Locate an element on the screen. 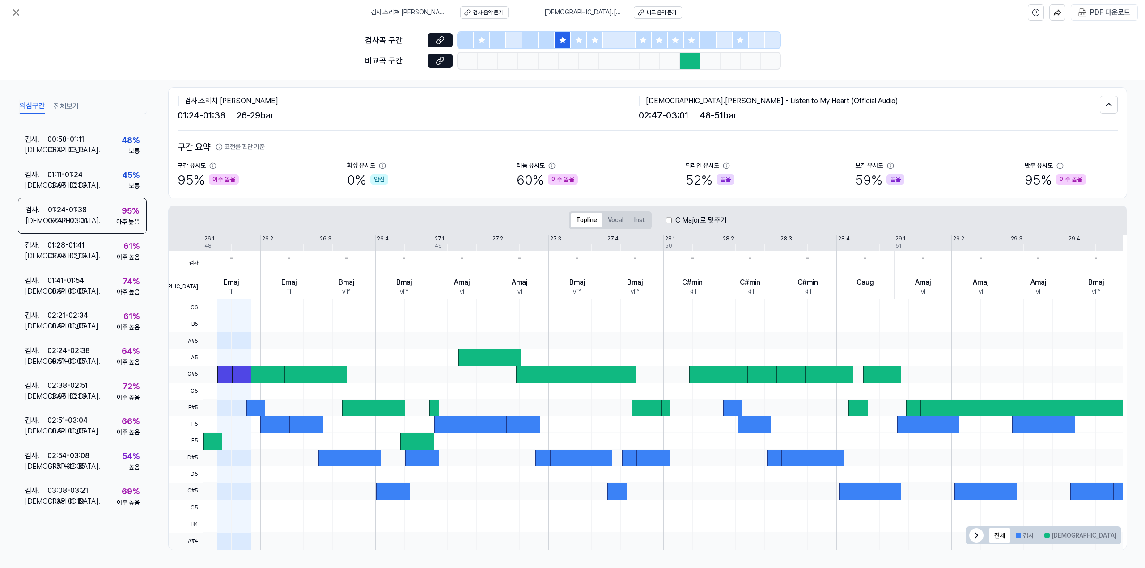 This screenshot has width=1145, height=568. div: 00:58 - 01:11 is located at coordinates (66, 140).